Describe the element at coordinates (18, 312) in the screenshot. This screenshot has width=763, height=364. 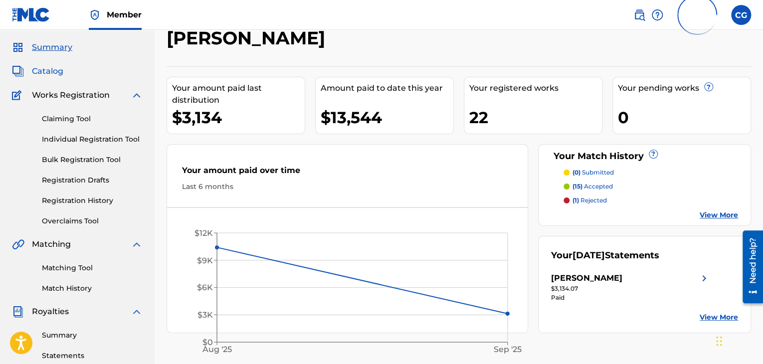
I see `img: Royalties` at that location.